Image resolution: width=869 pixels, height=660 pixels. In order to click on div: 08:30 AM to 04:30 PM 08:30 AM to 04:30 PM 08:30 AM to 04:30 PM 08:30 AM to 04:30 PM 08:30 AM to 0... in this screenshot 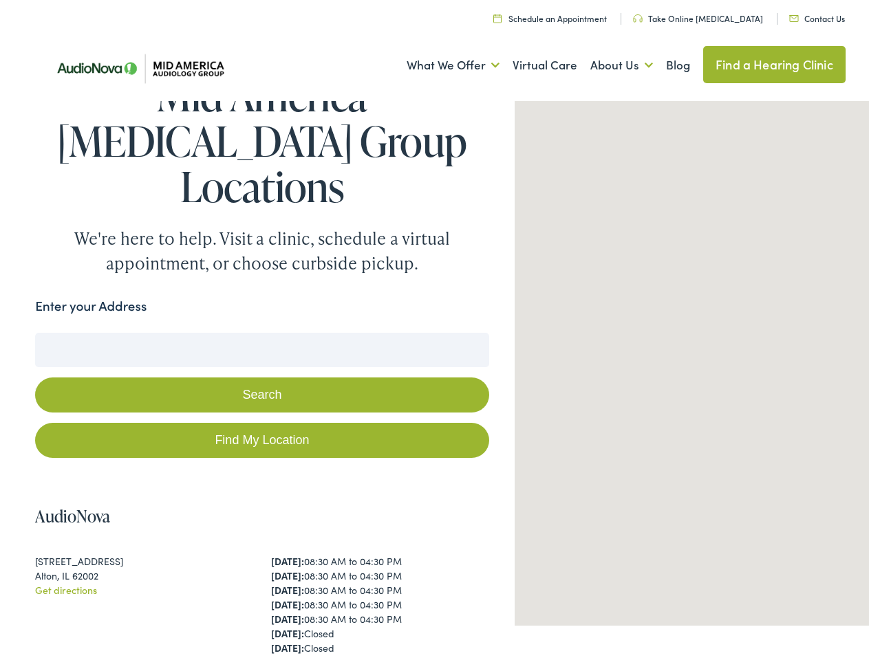, I will do `click(380, 600)`.